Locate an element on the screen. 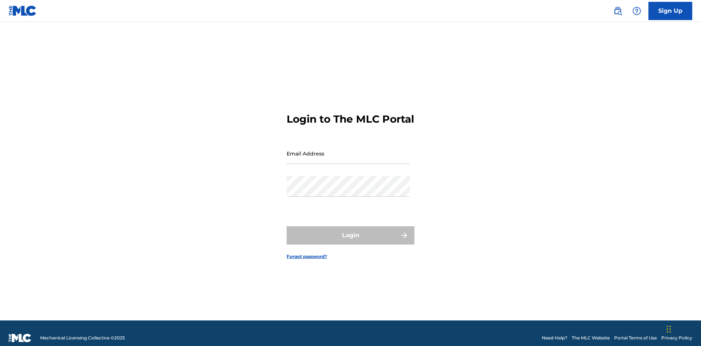  a: Portal Terms of Use is located at coordinates (635, 338).